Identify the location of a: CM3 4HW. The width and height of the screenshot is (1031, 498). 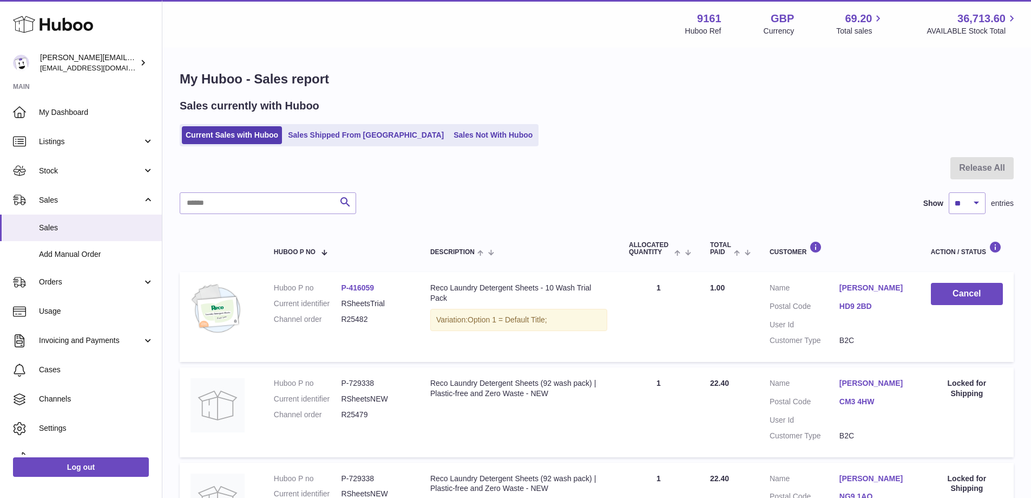
(874, 401).